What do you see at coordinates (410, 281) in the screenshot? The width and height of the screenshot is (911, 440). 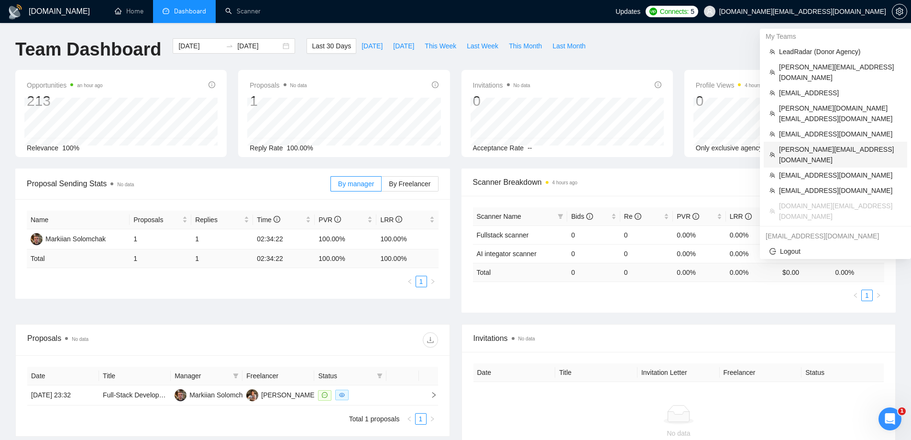 I see `li: Previous Page` at bounding box center [410, 281].